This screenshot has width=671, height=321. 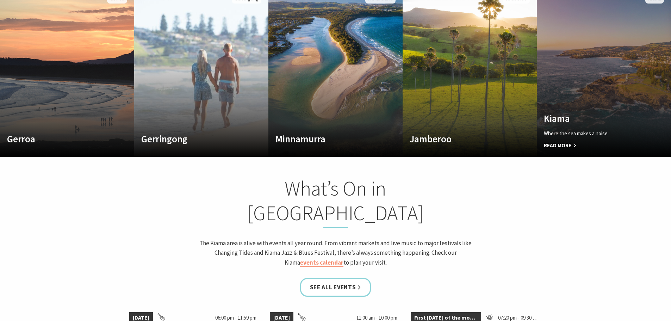 What do you see at coordinates (325, 139) in the screenshot?
I see `h4: Minnamurra` at bounding box center [325, 139].